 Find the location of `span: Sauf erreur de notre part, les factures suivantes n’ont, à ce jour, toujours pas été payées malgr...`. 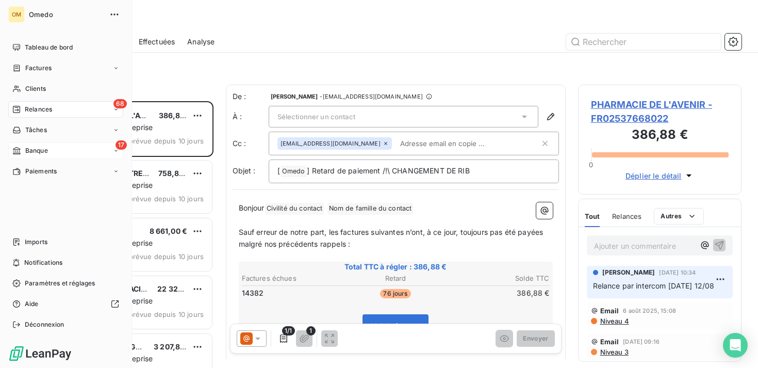

span: Sauf erreur de notre part, les factures suivantes n’ont, à ce jour, toujours pas été payées malgr... is located at coordinates (392, 238).